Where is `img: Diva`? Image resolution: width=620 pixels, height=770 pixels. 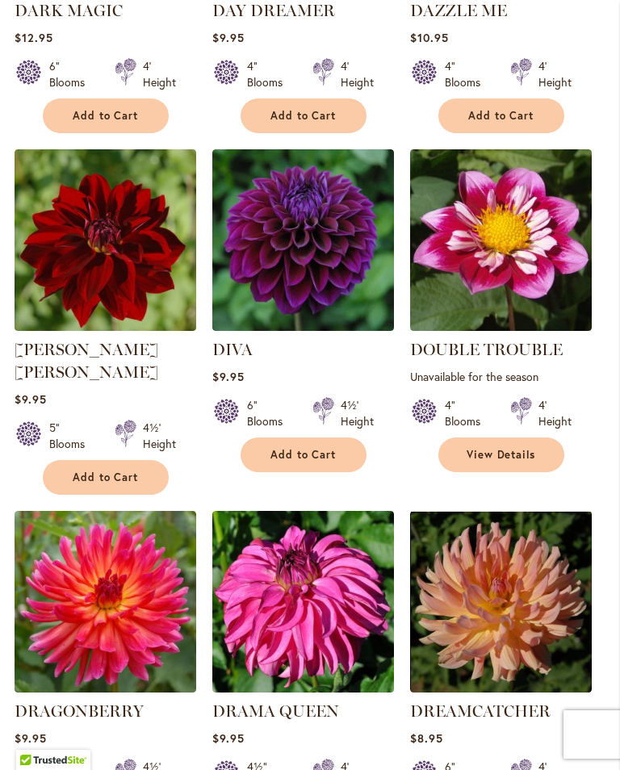
img: Diva is located at coordinates (303, 240).